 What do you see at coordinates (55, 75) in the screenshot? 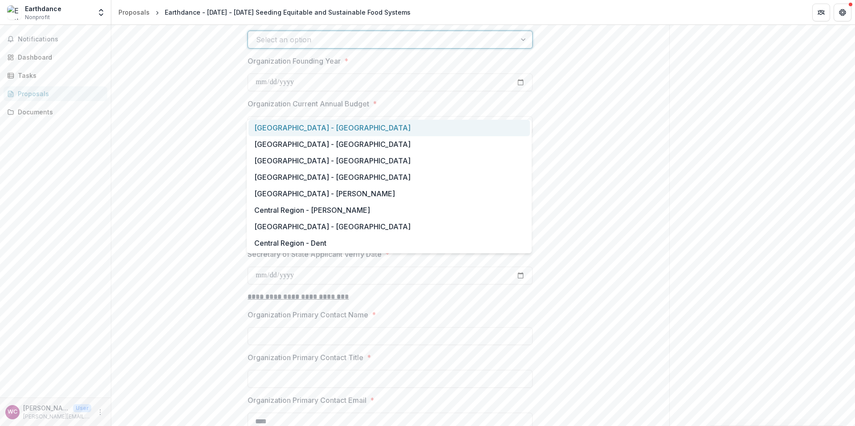
I see `a: Tasks` at bounding box center [55, 75].